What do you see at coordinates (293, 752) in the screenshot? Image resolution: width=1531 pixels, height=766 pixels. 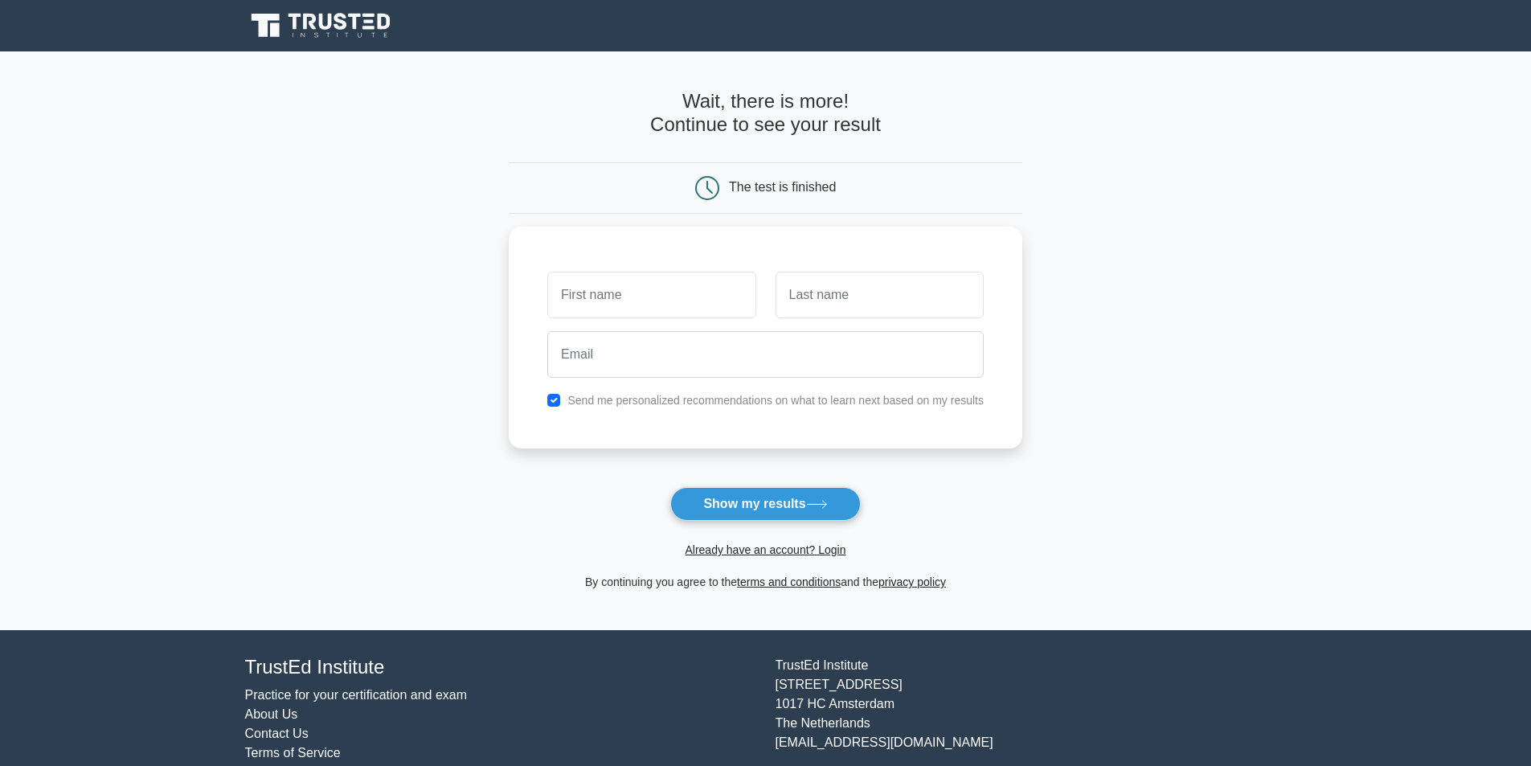 I see `a: Terms of Service` at bounding box center [293, 752].